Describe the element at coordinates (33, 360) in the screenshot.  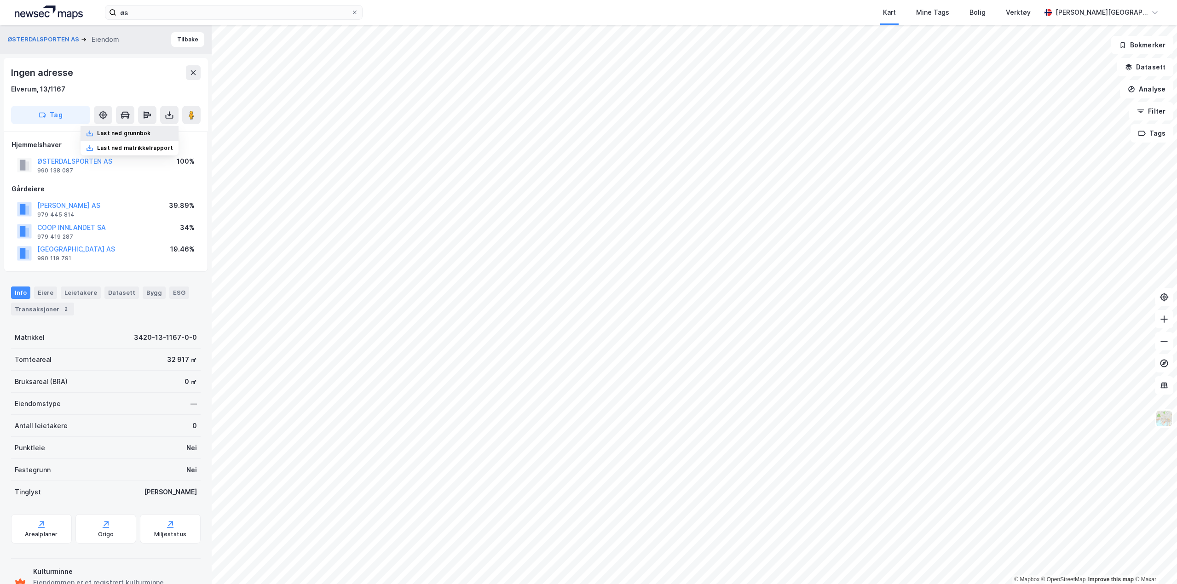
I see `div: Tomteareal` at that location.